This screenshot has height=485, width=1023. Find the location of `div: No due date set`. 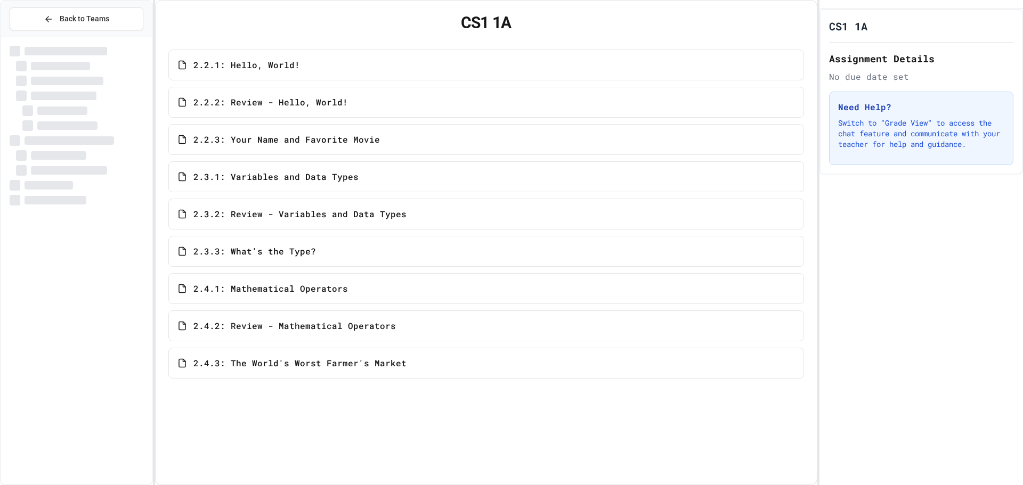

div: No due date set is located at coordinates (921, 77).